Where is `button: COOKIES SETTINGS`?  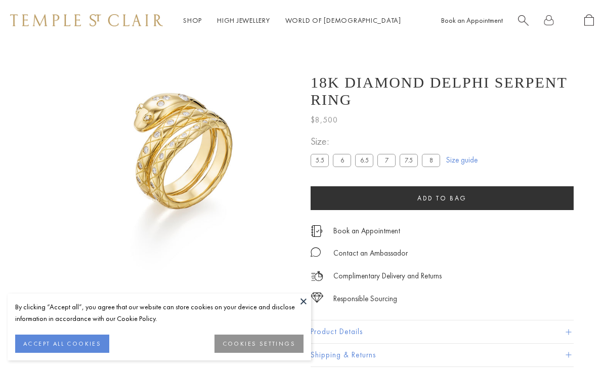
button: COOKIES SETTINGS is located at coordinates (259, 343).